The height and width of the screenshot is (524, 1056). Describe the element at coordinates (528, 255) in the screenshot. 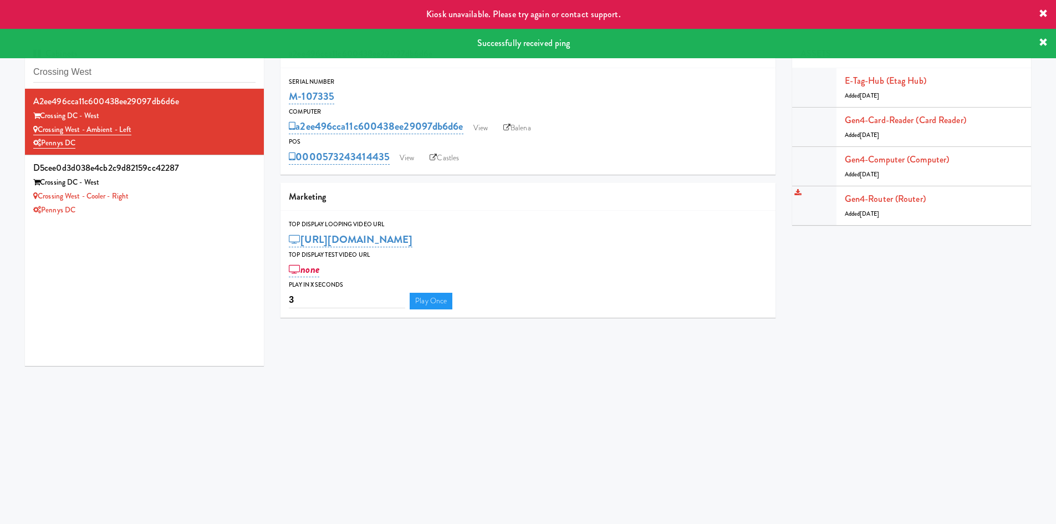

I see `div: Top Display Test Video Url` at that location.